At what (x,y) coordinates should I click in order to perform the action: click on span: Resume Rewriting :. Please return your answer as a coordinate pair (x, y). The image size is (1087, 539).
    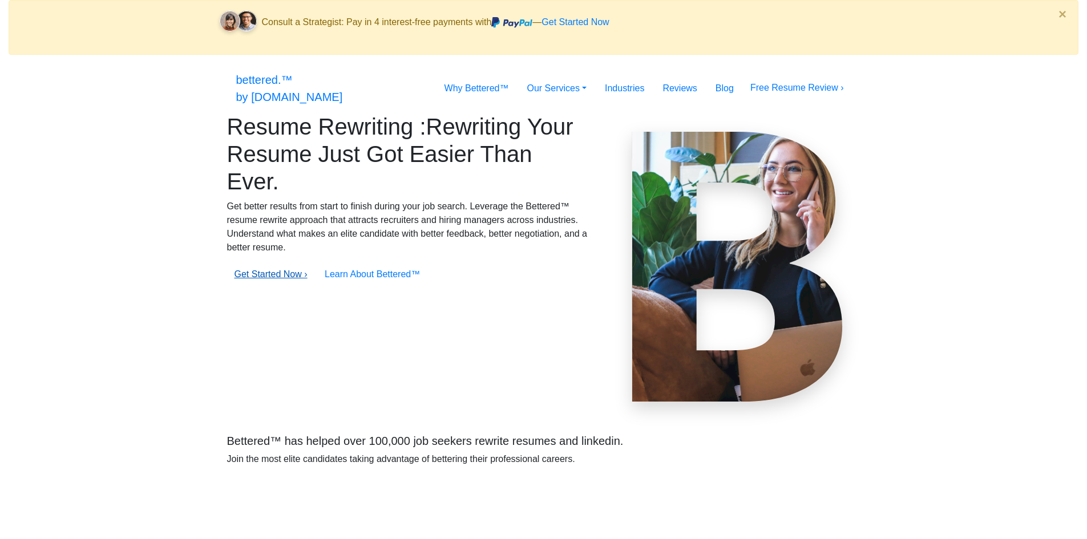
    Looking at the image, I should click on (326, 127).